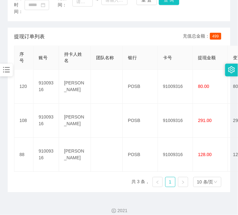 Image resolution: width=238 pixels, height=215 pixels. What do you see at coordinates (24, 155) in the screenshot?
I see `td: 88` at bounding box center [24, 155].